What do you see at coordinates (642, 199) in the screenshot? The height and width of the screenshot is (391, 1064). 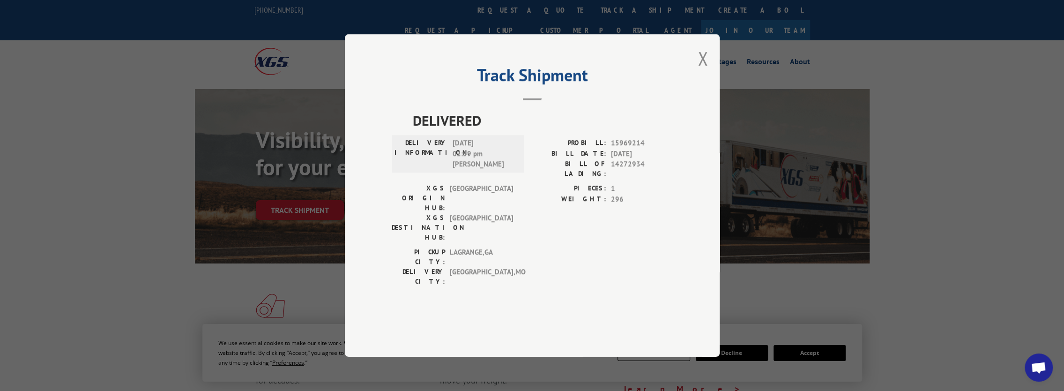 I see `span: 296` at bounding box center [642, 199].